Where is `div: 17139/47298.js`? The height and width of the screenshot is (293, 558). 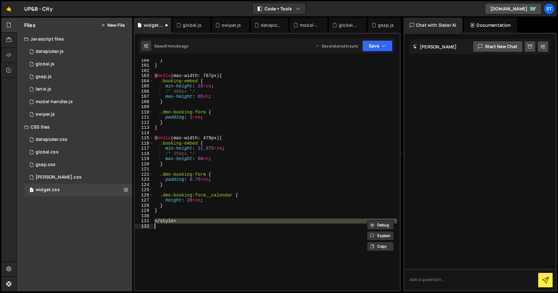 div: 17139/47298.js is located at coordinates (78, 102).